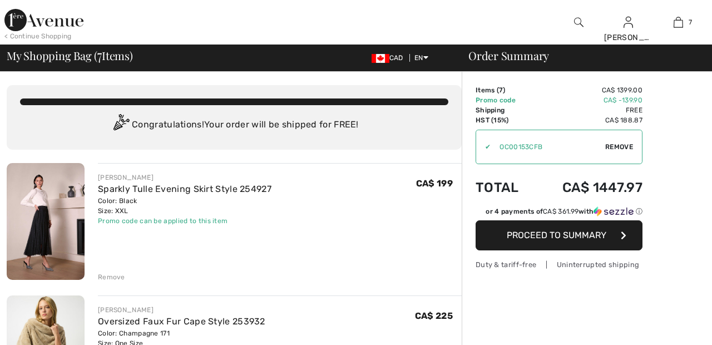  Describe the element at coordinates (121, 125) in the screenshot. I see `img: Congratulation2.svg` at that location.